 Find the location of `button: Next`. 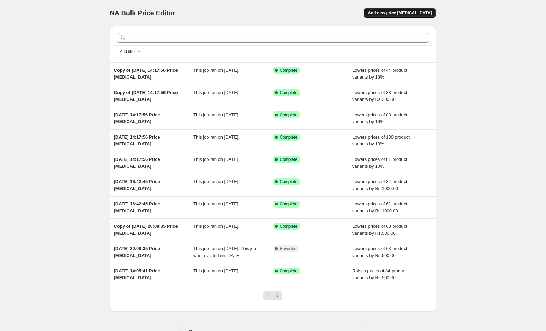

button: Next is located at coordinates (277, 296).